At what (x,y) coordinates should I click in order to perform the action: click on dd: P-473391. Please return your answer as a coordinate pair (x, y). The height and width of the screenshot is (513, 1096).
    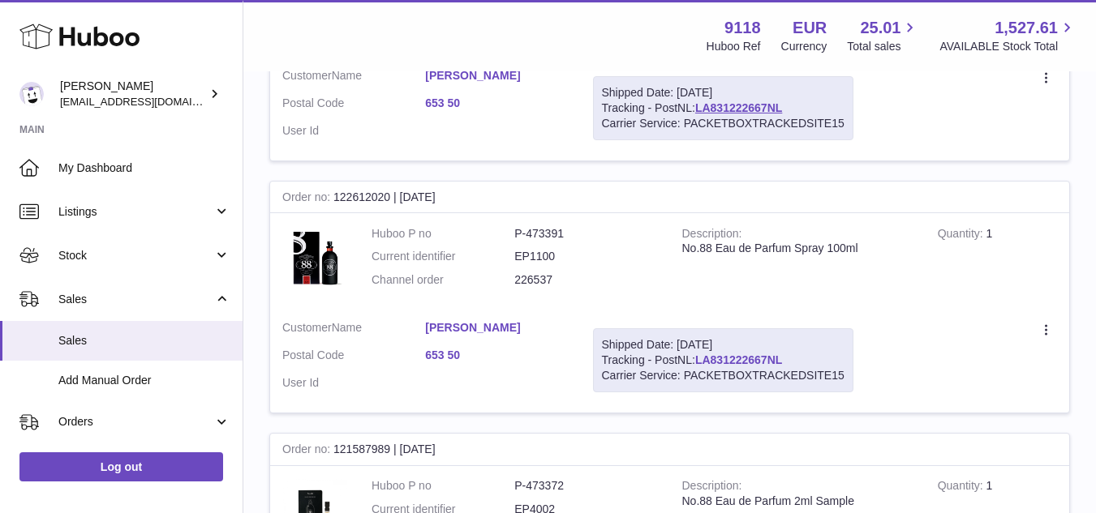
    Looking at the image, I should click on (586, 234).